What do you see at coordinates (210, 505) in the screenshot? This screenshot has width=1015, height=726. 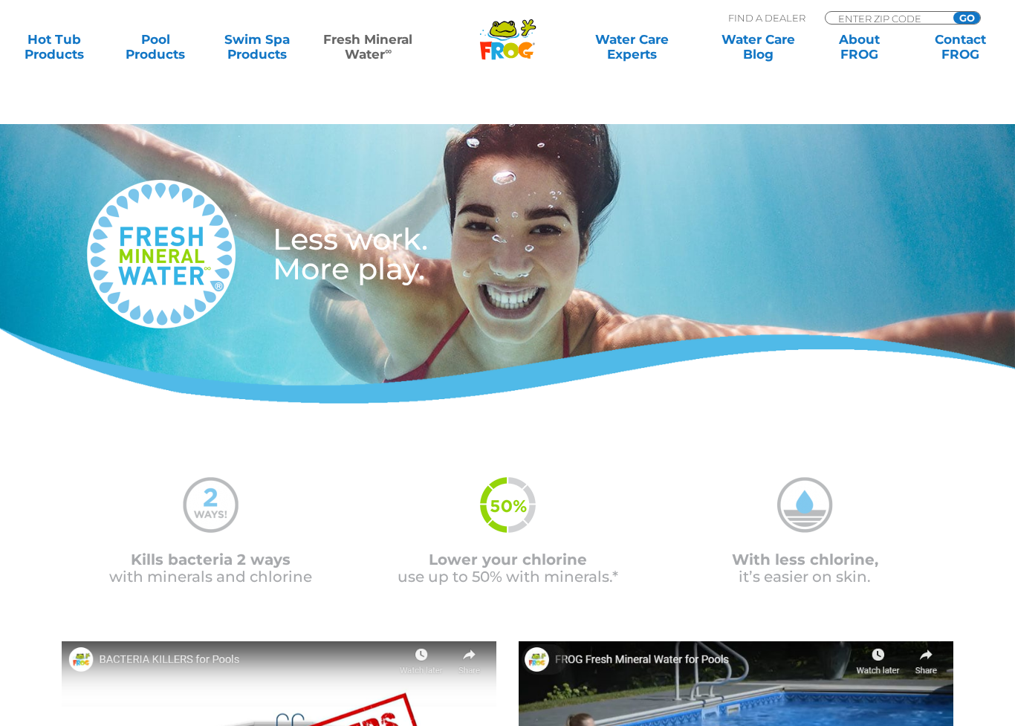 I see `img: mineral-water-2-ways` at bounding box center [210, 505].